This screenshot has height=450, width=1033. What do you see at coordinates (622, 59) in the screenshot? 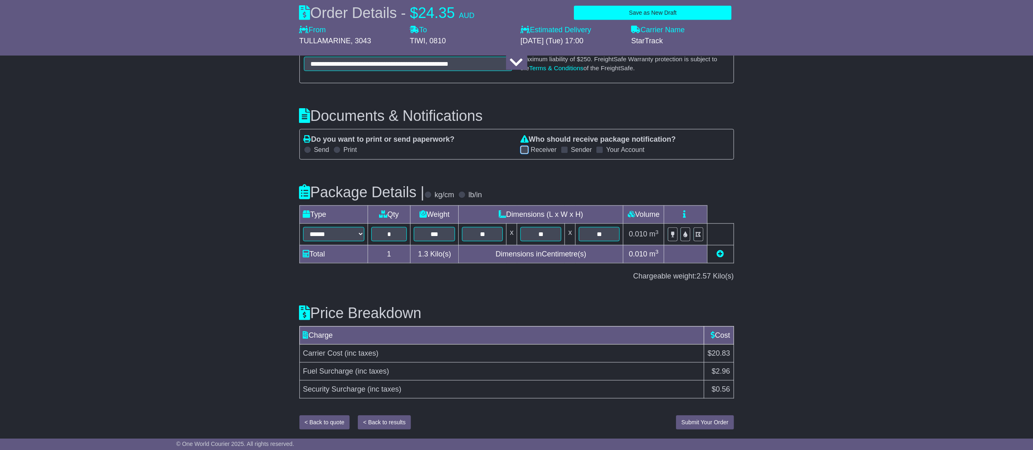
I see `small: We agree to deliver your goods in good order and condition, covered to a maximum liability of $ ....` at bounding box center [622, 59].